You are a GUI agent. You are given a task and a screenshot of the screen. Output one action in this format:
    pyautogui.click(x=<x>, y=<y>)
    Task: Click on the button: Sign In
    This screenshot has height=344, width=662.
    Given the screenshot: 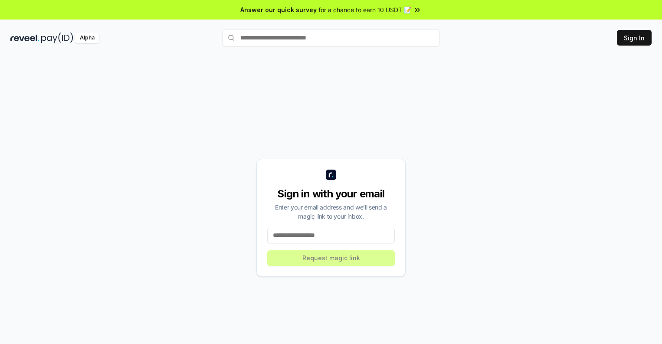 What is the action you would take?
    pyautogui.click(x=635, y=38)
    